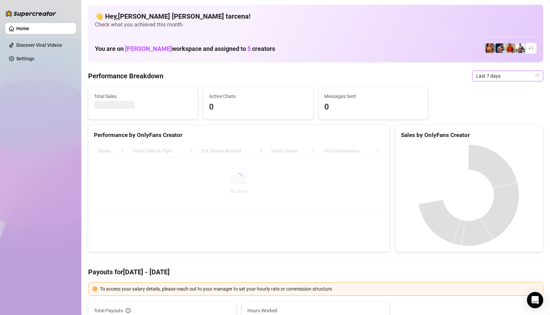 The image size is (550, 315). What do you see at coordinates (536, 300) in the screenshot?
I see `div: Open Intercom Messenger` at bounding box center [536, 300].